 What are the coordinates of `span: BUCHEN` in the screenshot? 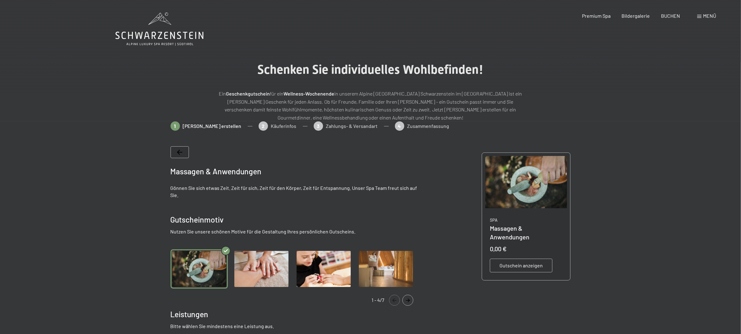 It's located at (670, 16).